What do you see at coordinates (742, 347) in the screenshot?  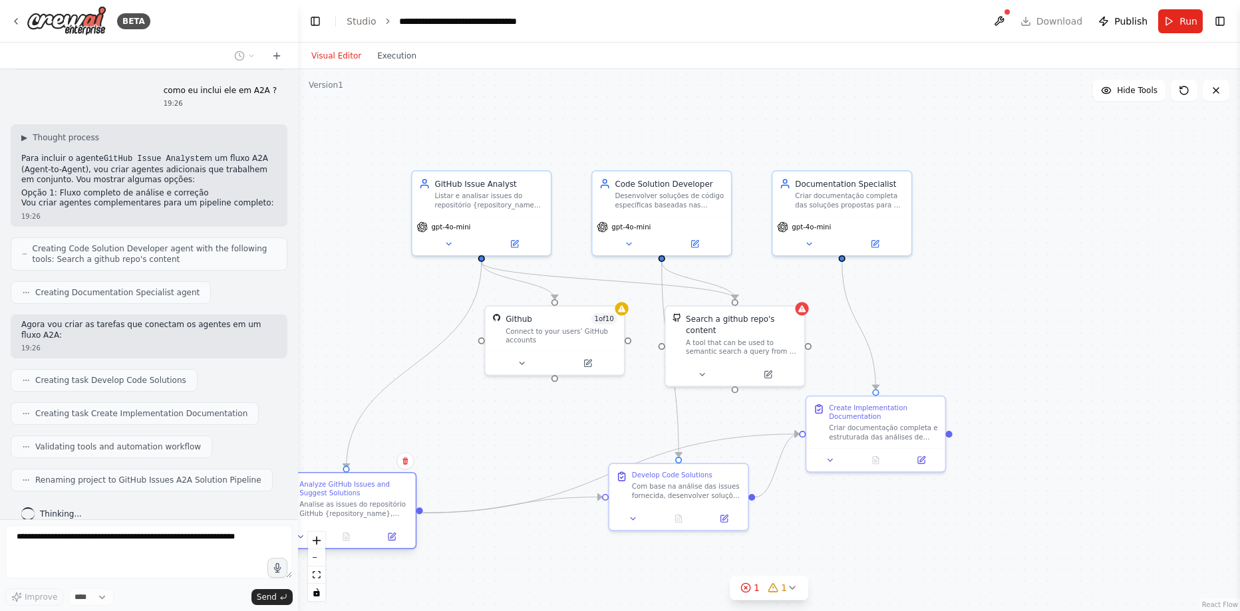 I see `div: A tool that can be used to semantic search a query from a github repo's content. This is not the ...` at bounding box center [742, 347].